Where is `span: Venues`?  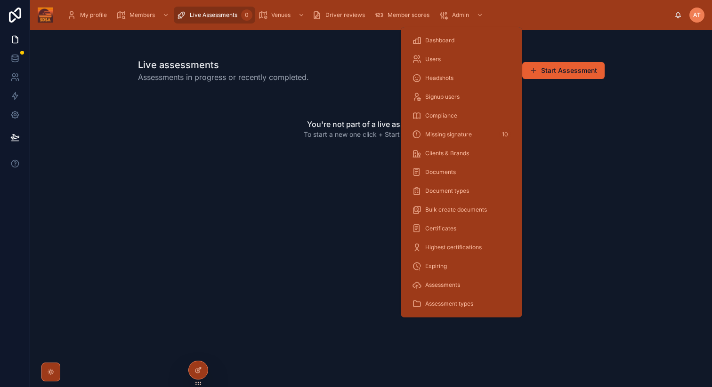
span: Venues is located at coordinates (280, 15).